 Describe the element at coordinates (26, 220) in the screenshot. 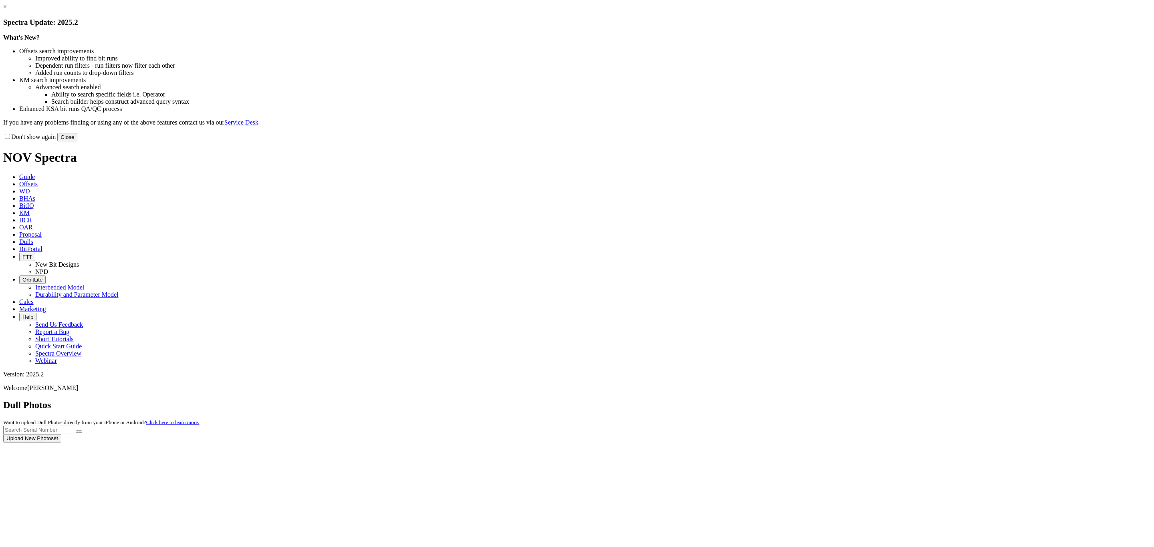

I see `span: BCR` at that location.